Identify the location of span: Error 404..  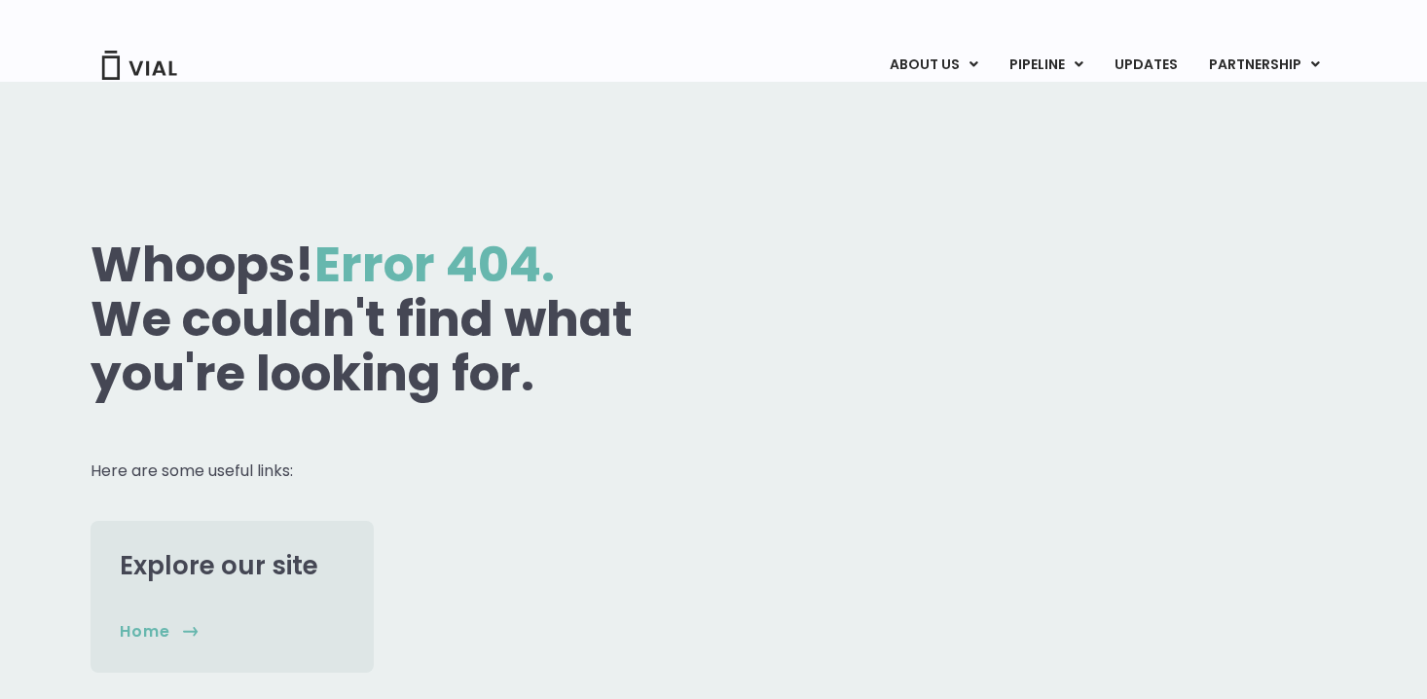
(434, 264).